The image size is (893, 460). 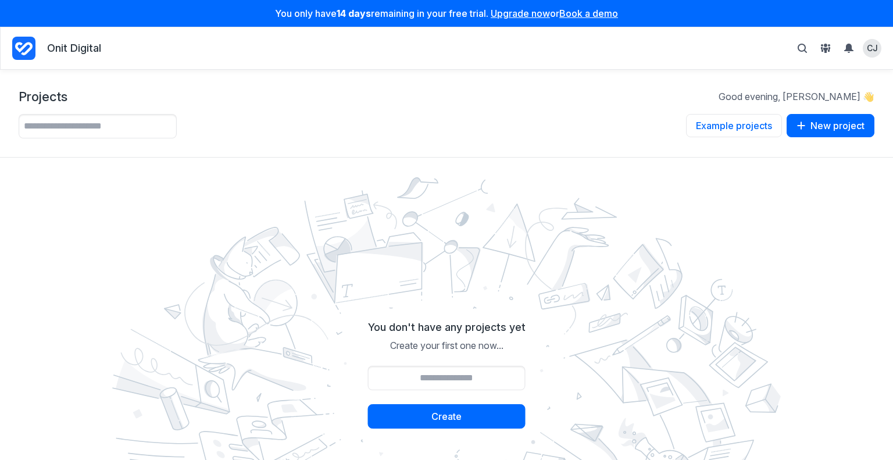 What do you see at coordinates (872, 48) in the screenshot?
I see `span: CJ` at bounding box center [872, 48].